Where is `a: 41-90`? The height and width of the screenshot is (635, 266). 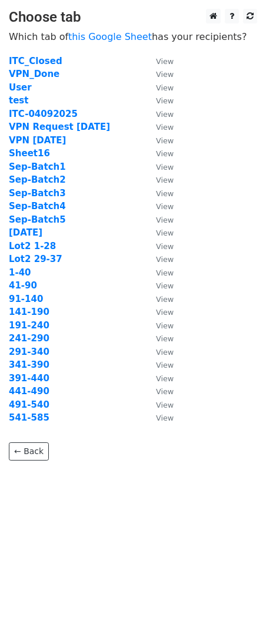
a: 41-90 is located at coordinates (23, 286).